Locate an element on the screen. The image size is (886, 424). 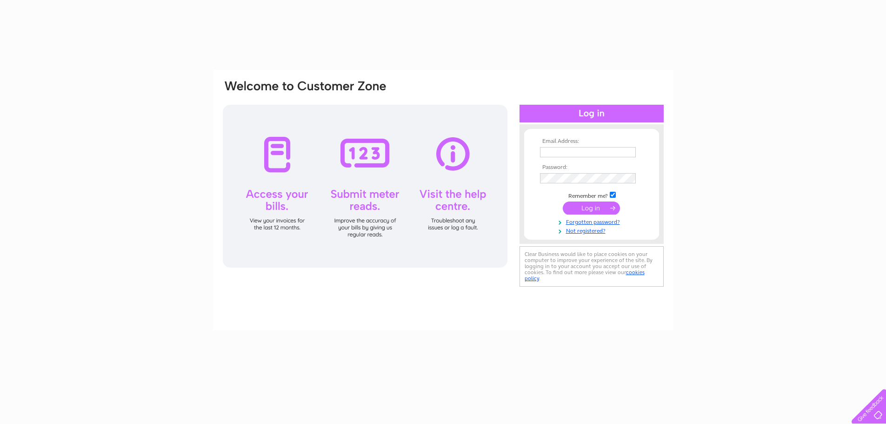
div: Clear Business would like to place cookies on your computer to improve your experience of the sit... is located at coordinates (592, 266).